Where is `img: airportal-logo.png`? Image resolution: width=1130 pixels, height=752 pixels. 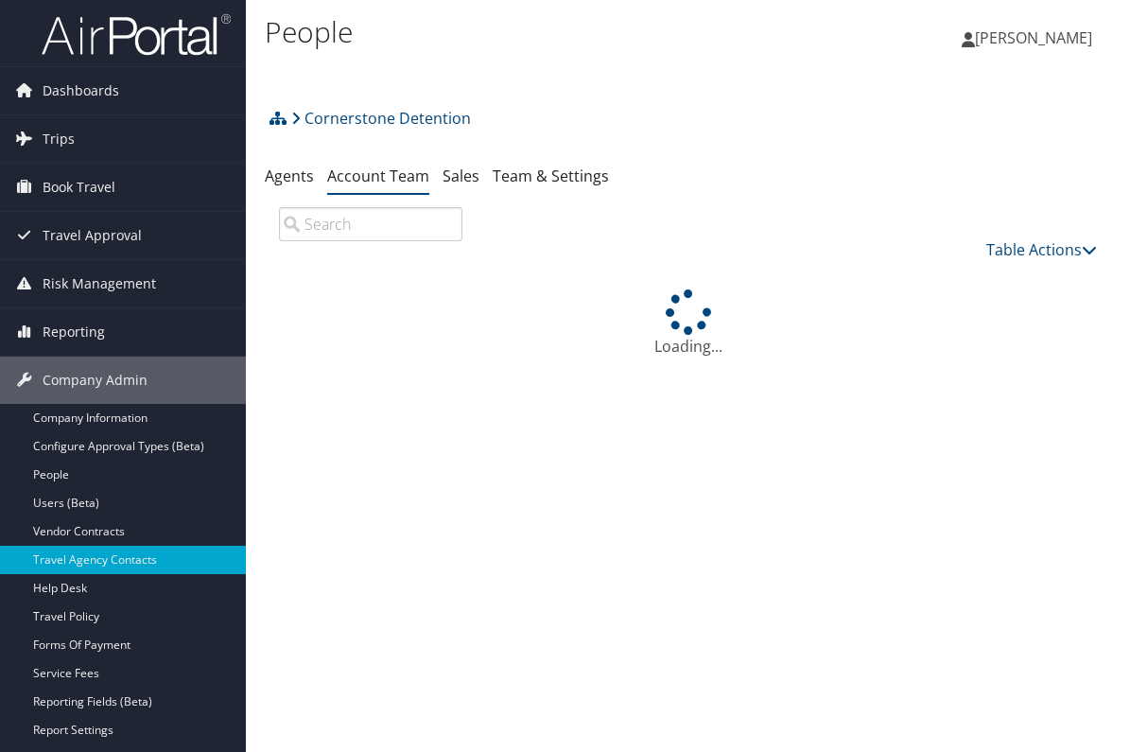 img: airportal-logo.png is located at coordinates (136, 34).